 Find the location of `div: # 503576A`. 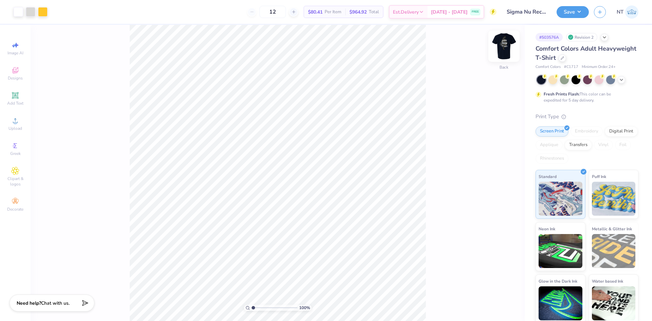

div: # 503576A is located at coordinates (549, 37).